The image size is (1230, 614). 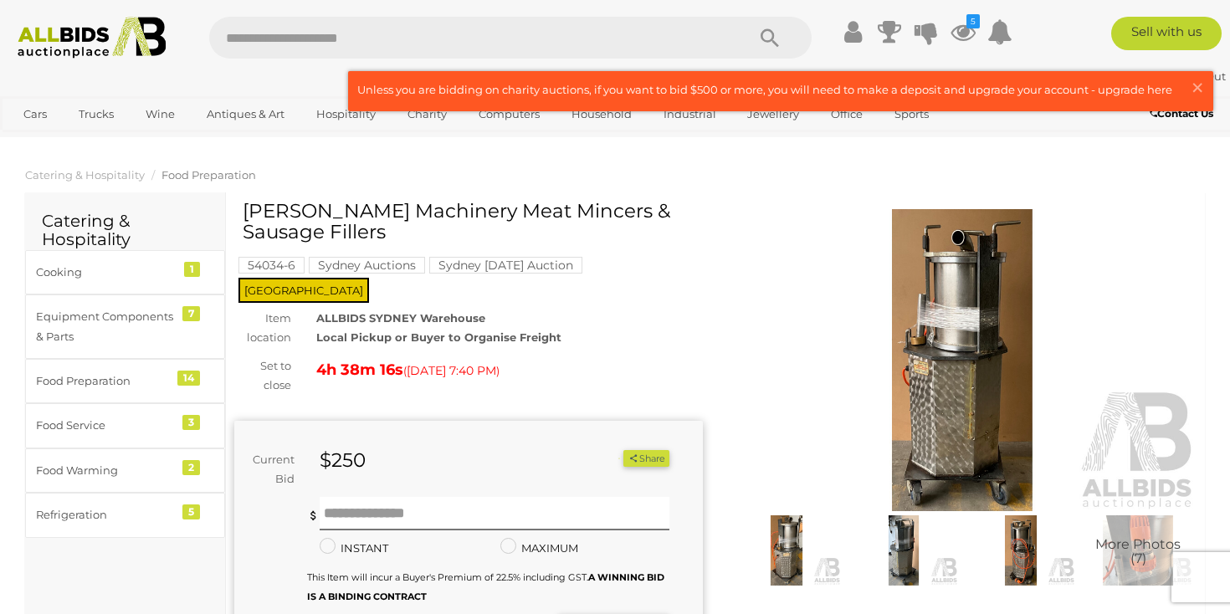 I want to click on a: Charity, so click(x=427, y=114).